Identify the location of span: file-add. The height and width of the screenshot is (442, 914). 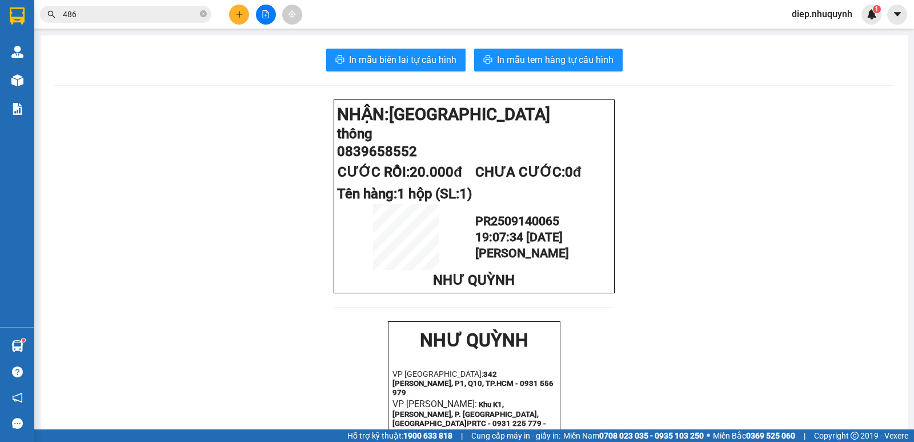
(266, 14).